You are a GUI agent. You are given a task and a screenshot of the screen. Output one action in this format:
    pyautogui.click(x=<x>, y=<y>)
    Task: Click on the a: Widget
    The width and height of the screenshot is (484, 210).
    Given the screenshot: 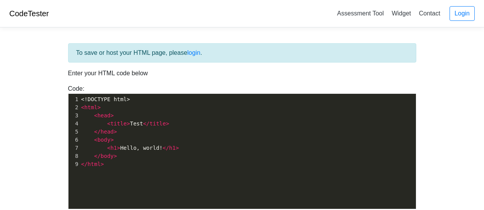 What is the action you would take?
    pyautogui.click(x=401, y=13)
    